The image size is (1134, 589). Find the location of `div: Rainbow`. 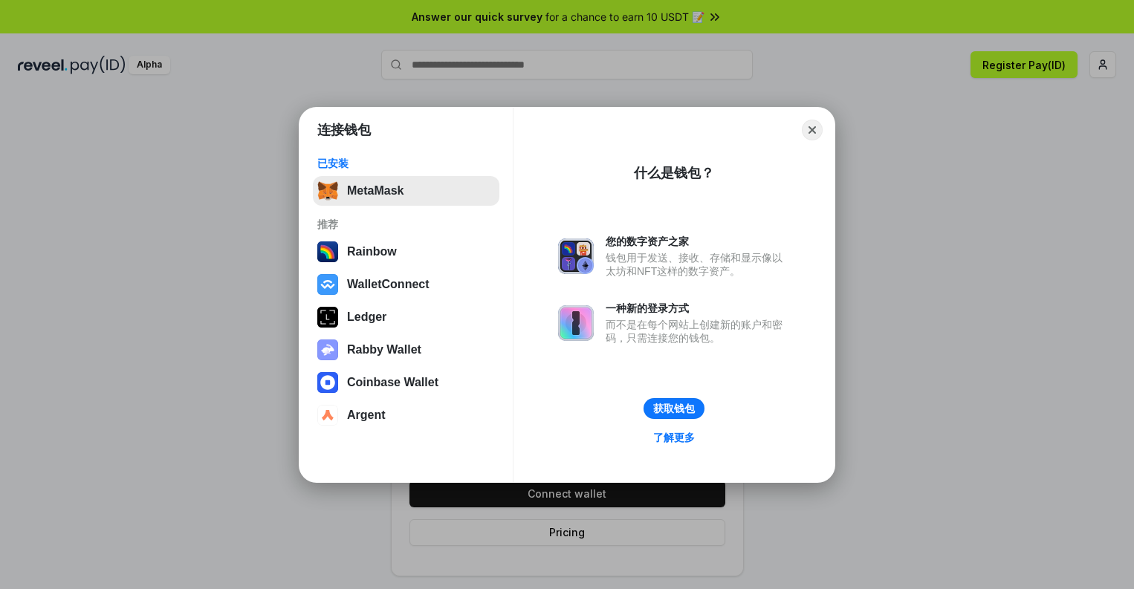

div: Rainbow is located at coordinates (371, 252).